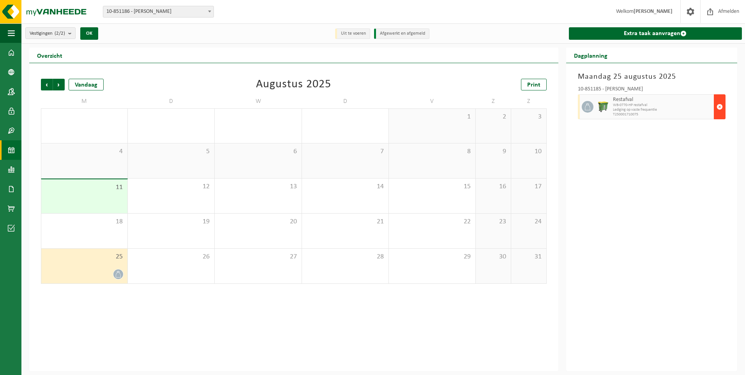  What do you see at coordinates (59, 84) in the screenshot?
I see `span: Volgende` at bounding box center [59, 84].